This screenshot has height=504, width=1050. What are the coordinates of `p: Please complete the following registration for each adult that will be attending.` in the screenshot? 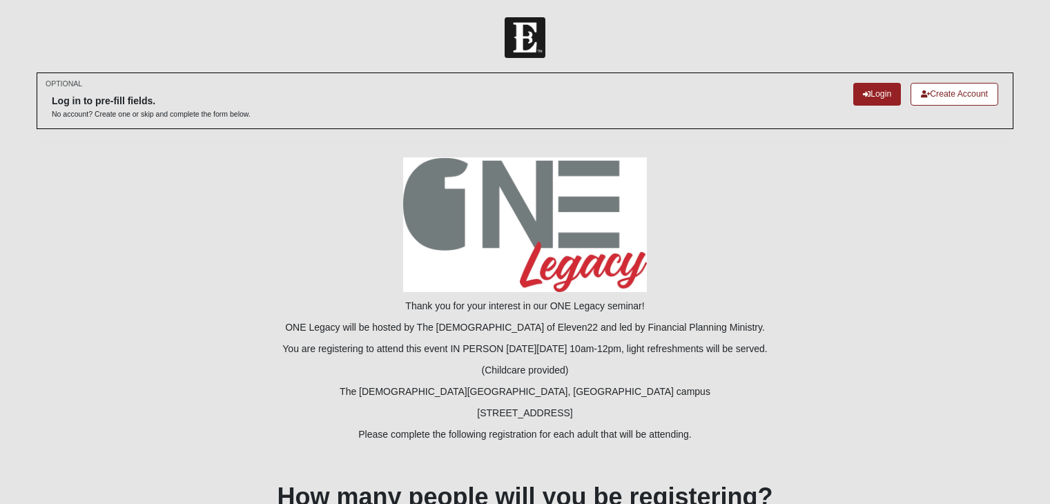 It's located at (525, 434).